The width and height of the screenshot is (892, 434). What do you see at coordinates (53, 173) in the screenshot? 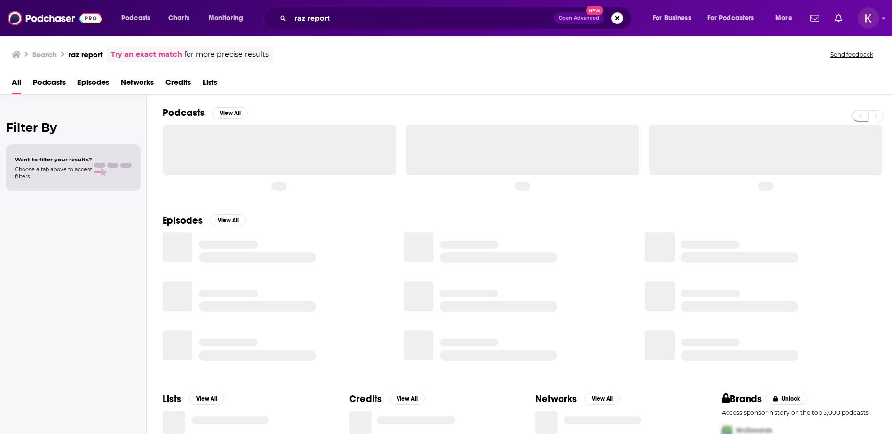
I see `span: Choose a tab above to access filters.` at bounding box center [53, 173].